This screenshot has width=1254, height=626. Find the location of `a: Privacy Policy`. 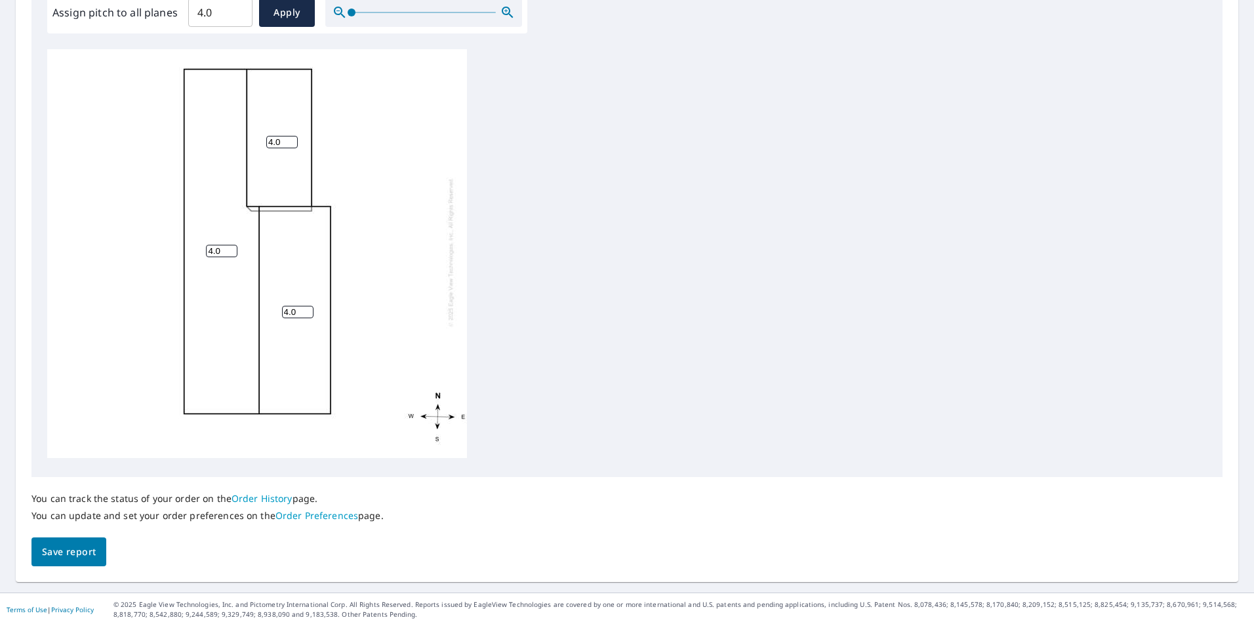

a: Privacy Policy is located at coordinates (72, 609).